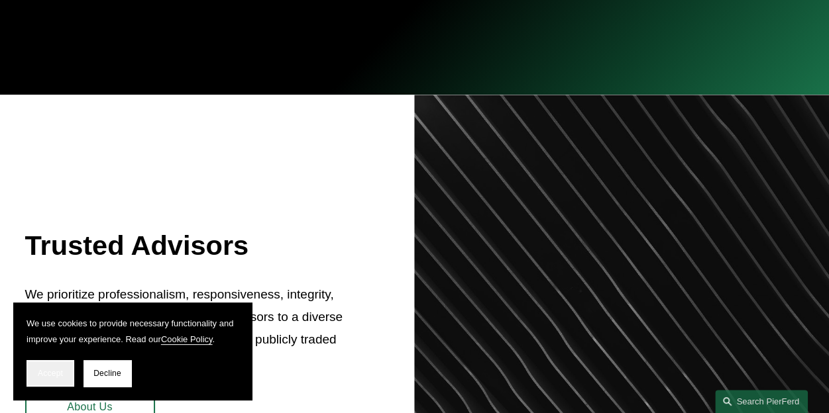 The image size is (829, 413). Describe the element at coordinates (187, 329) in the screenshot. I see `p: We prioritize professionalism, responsiveness, integrity, and culture, serving as trusted legal a...` at that location.